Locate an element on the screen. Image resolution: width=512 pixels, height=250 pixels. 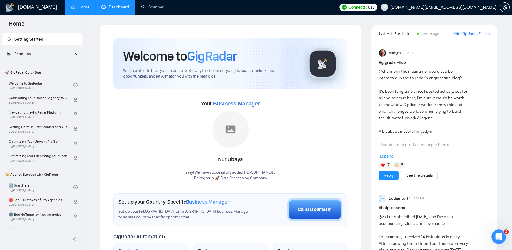
span: Connects: is located at coordinates (357, 7).